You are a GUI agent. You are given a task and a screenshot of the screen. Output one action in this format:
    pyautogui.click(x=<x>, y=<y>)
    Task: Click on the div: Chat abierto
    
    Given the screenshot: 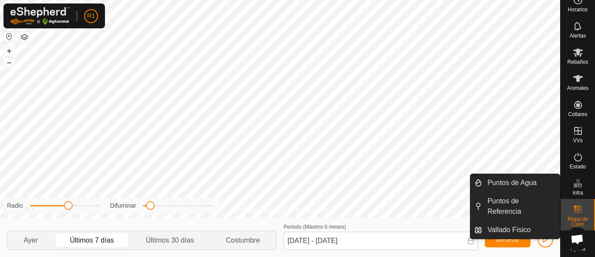 What is the action you would take?
    pyautogui.click(x=578, y=239)
    